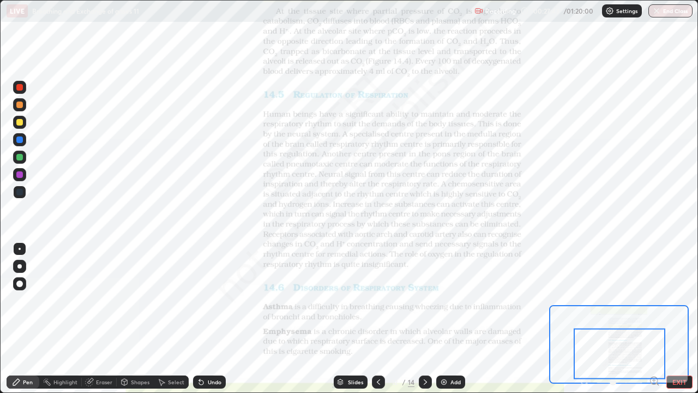  What do you see at coordinates (679, 382) in the screenshot?
I see `button: EXIT` at bounding box center [679, 382].